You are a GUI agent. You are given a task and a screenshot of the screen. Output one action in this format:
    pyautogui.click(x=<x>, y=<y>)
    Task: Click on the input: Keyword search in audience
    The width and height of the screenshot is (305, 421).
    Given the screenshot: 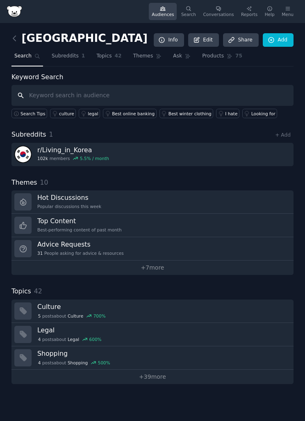 What is the action you would take?
    pyautogui.click(x=152, y=95)
    